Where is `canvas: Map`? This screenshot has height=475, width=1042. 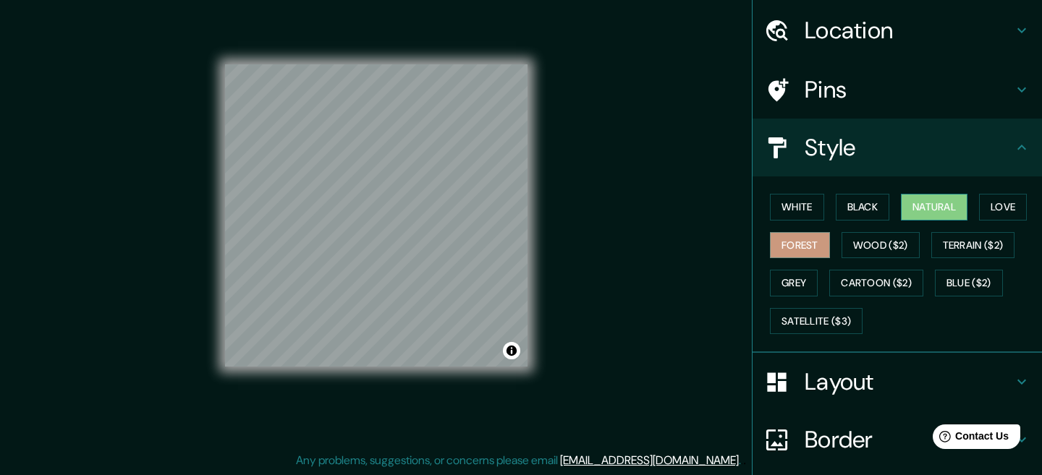 canvas: Map is located at coordinates (376, 216).